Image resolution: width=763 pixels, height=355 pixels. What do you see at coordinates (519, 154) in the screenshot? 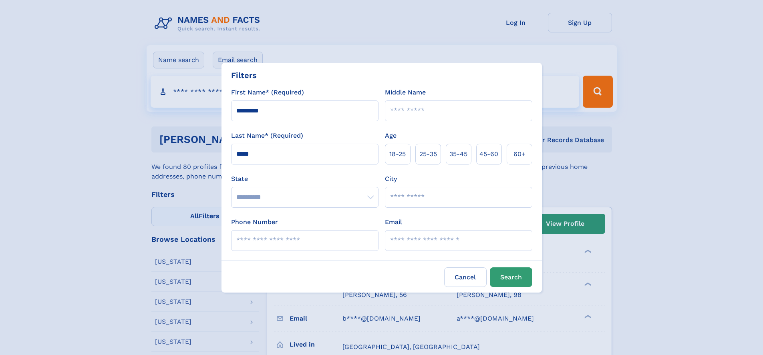
I see `span: 60+` at bounding box center [519, 154].